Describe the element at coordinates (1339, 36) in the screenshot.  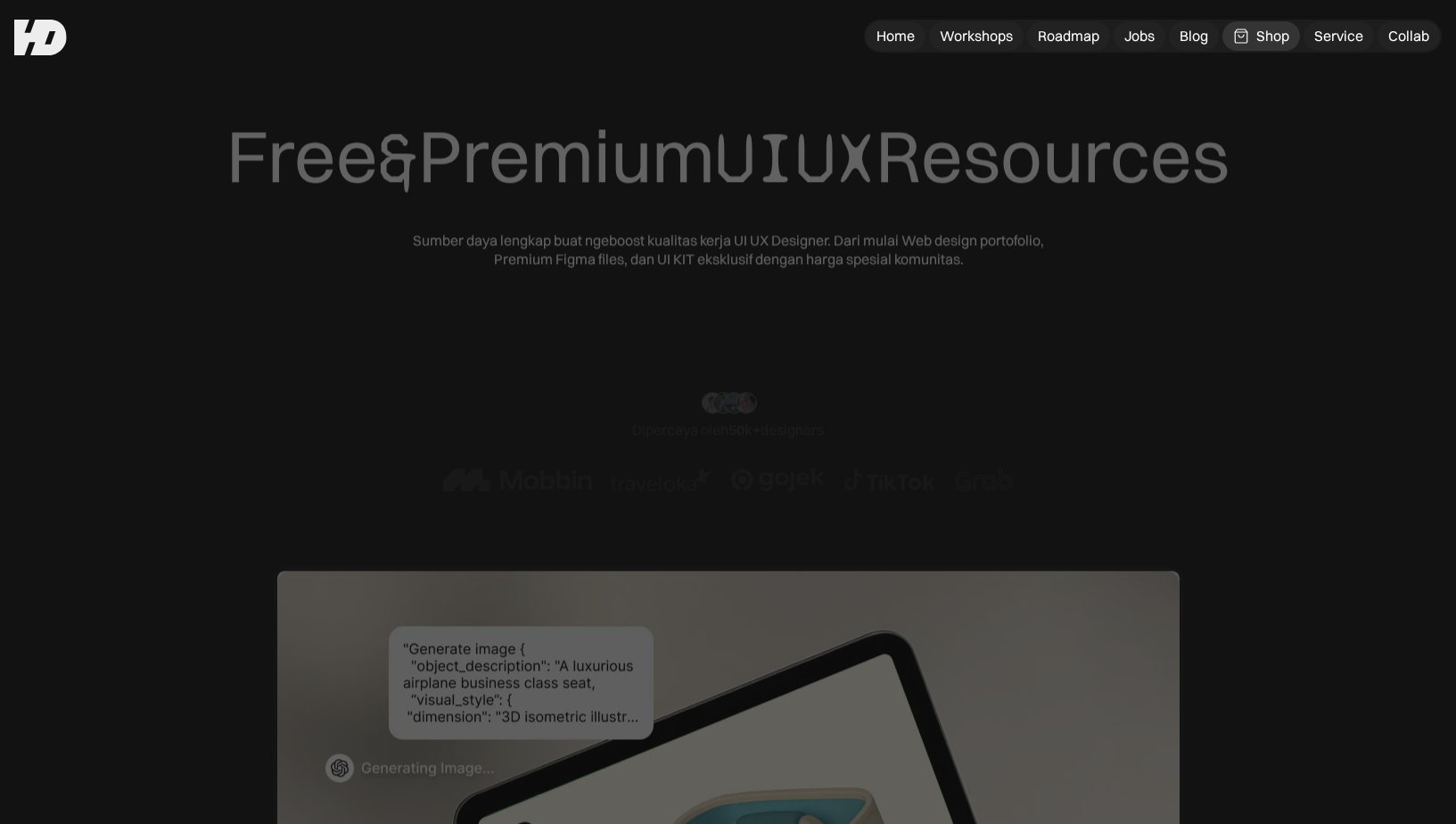
I see `div: Service` at that location.